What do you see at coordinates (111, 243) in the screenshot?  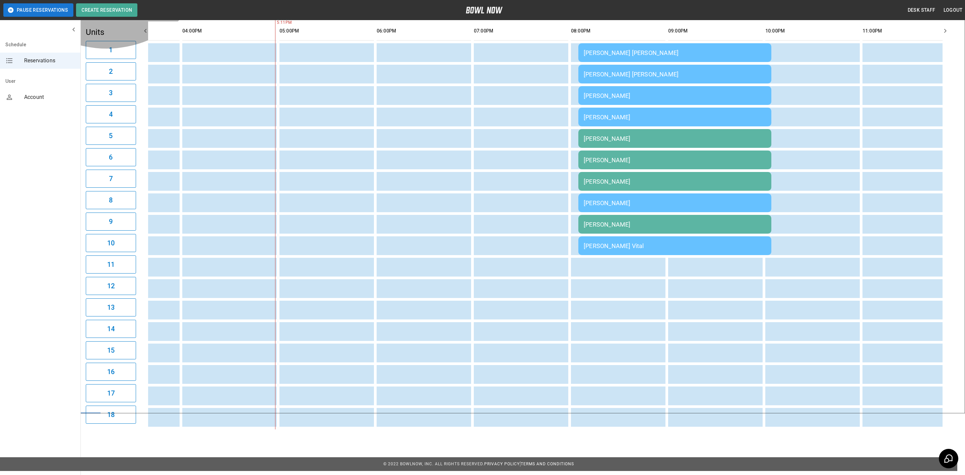 I see `h6: 10` at bounding box center [111, 243].